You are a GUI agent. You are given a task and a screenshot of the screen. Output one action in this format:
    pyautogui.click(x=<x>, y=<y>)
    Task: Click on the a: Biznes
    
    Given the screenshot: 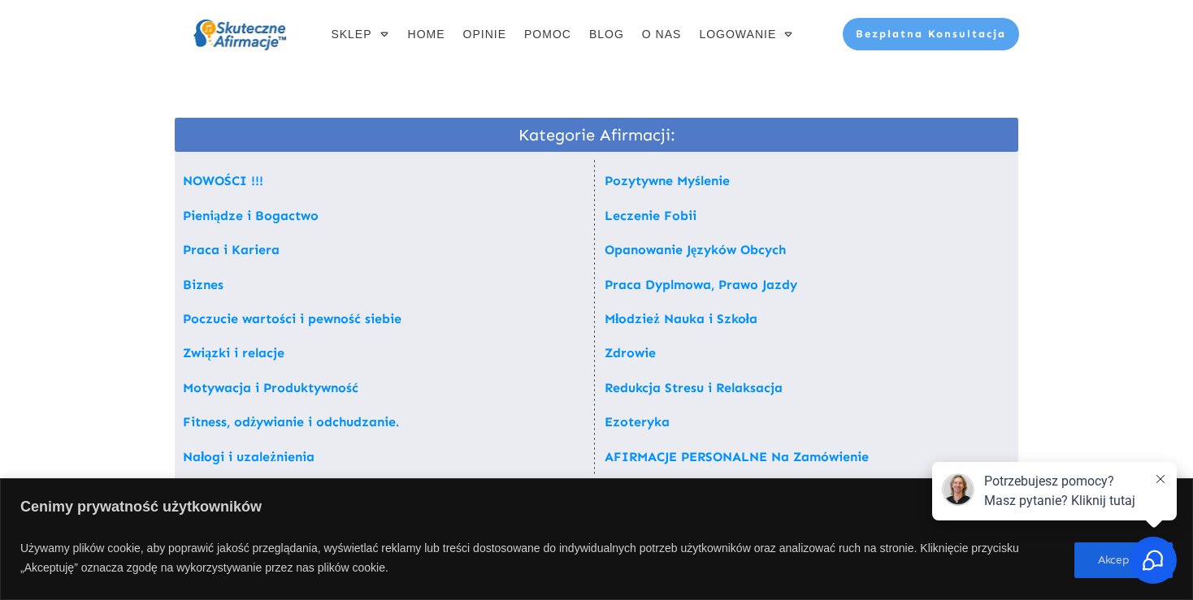 What is the action you would take?
    pyautogui.click(x=203, y=284)
    